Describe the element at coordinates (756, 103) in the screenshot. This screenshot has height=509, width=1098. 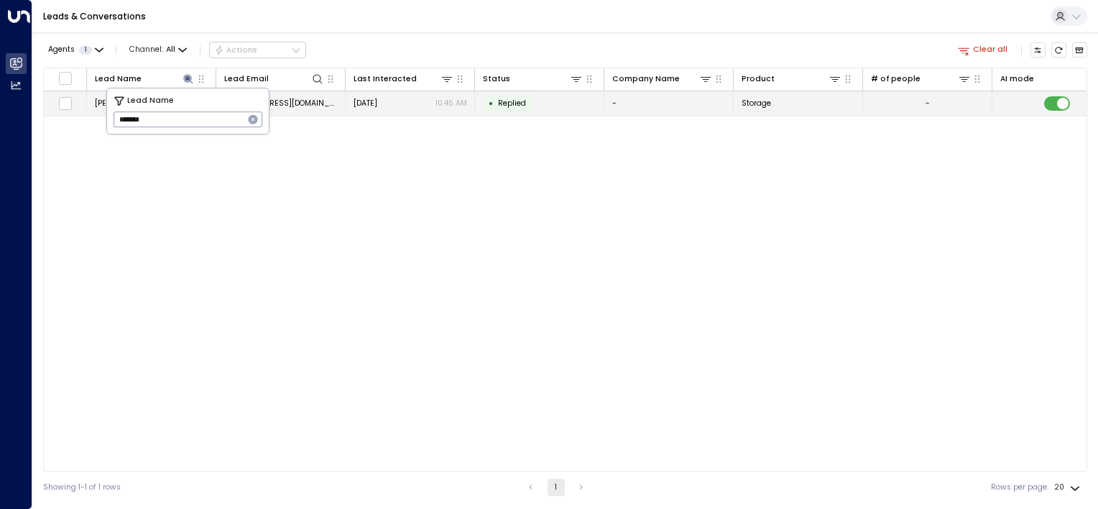
I see `span: Storage` at that location.